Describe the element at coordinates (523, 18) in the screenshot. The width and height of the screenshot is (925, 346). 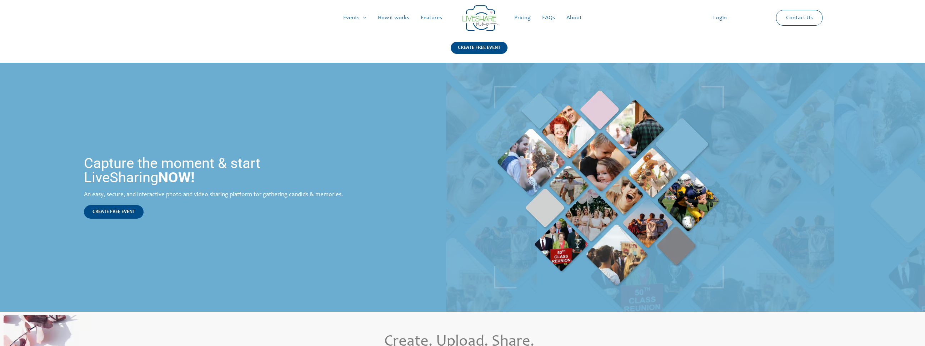
I see `a: Pricing` at that location.